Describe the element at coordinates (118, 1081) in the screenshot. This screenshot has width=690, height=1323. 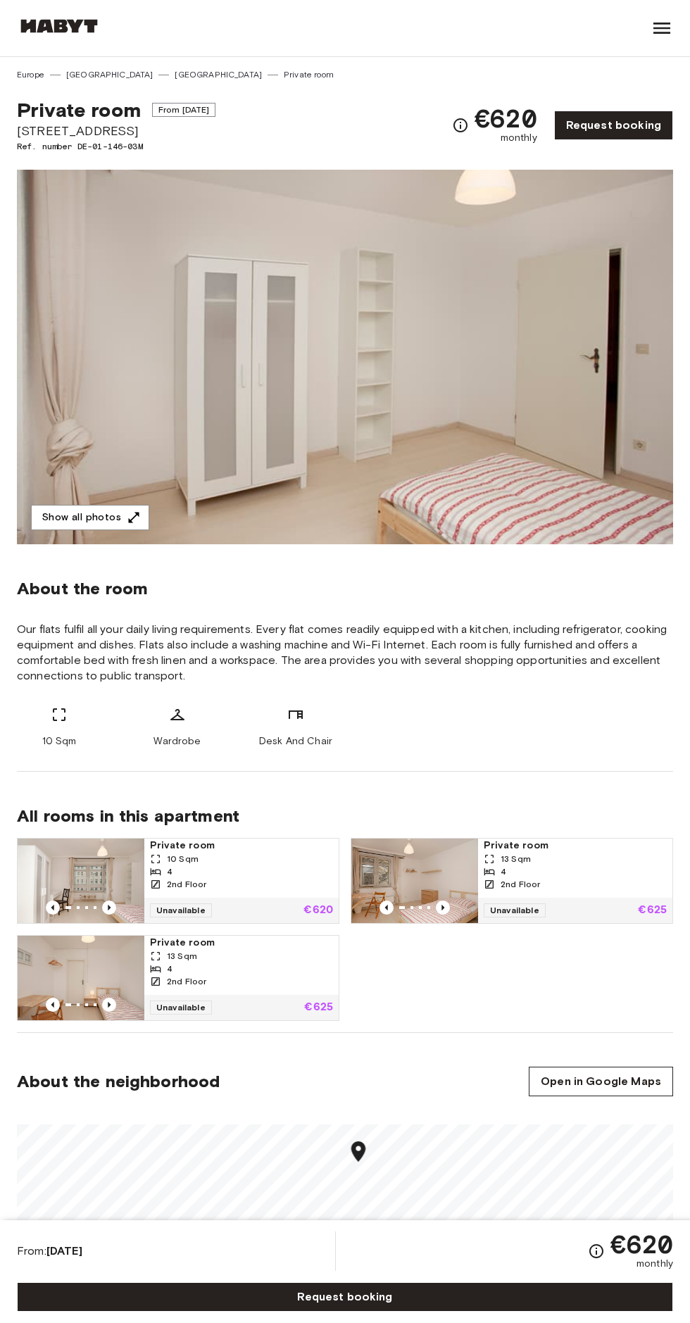
I see `span: About the neighborhood` at that location.